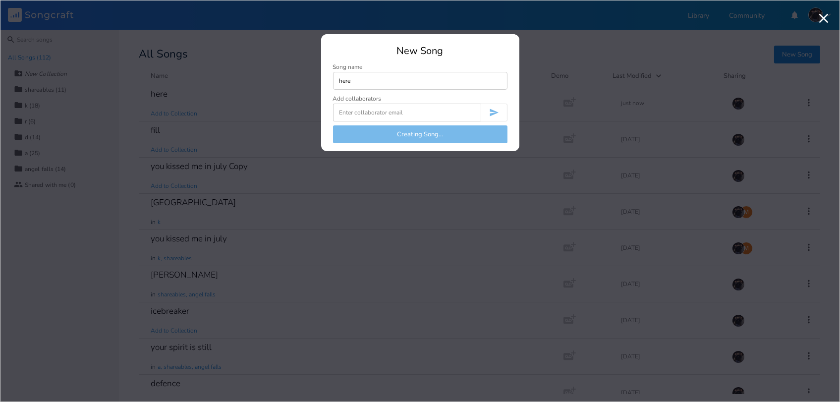  I want to click on input: Enter song name, so click(420, 81).